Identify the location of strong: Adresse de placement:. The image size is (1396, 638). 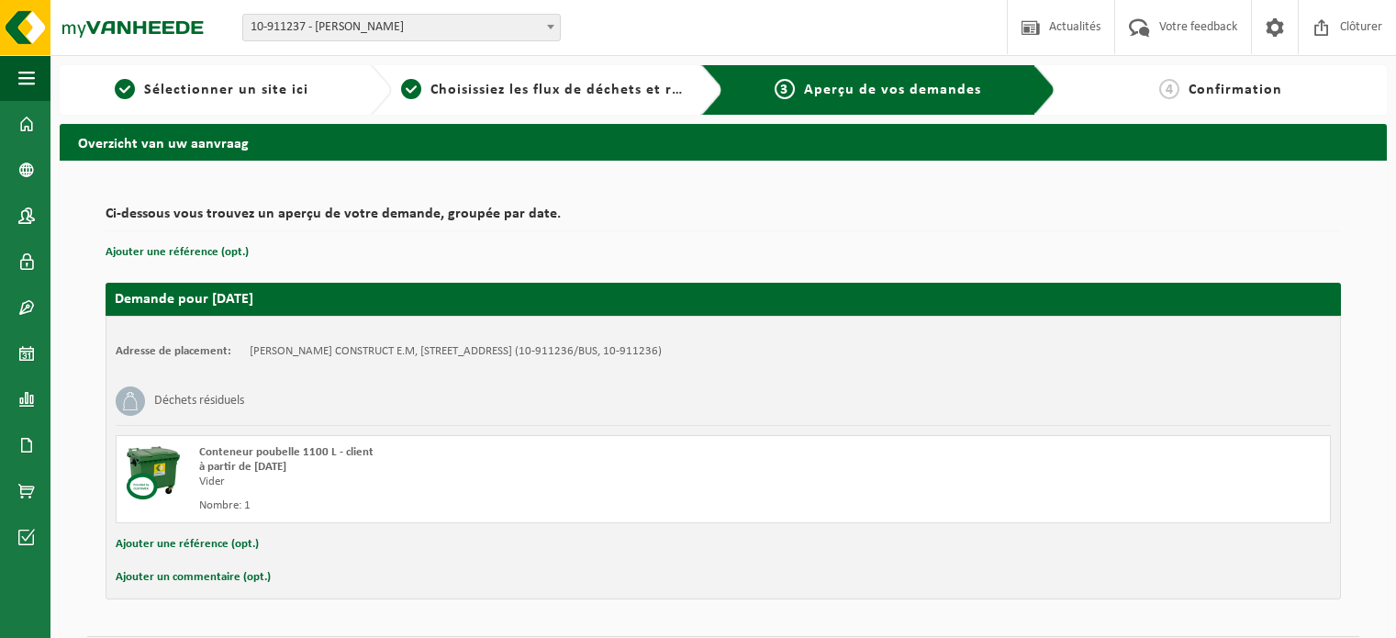
(173, 350).